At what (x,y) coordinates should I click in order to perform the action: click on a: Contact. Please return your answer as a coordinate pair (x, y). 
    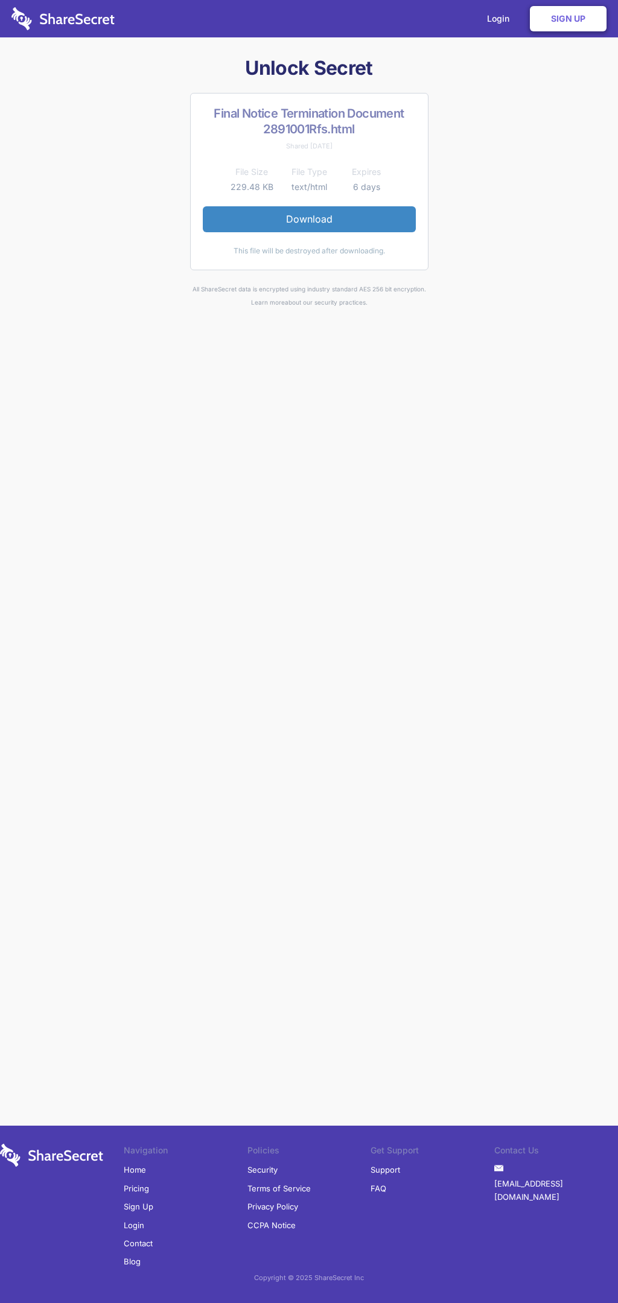
    Looking at the image, I should click on (138, 1243).